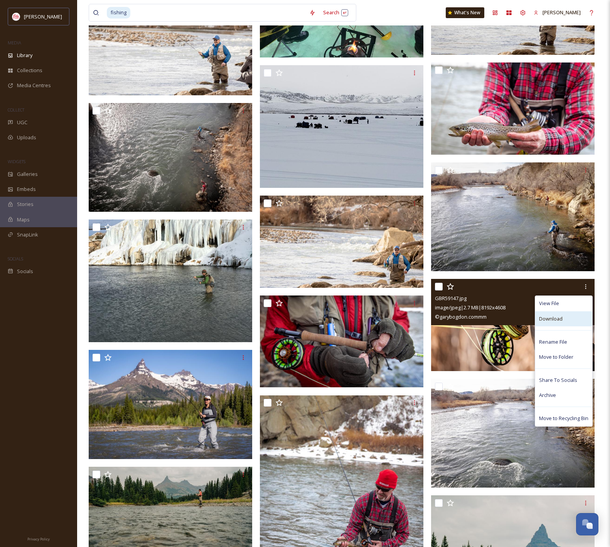 The height and width of the screenshot is (547, 610). What do you see at coordinates (465, 13) in the screenshot?
I see `a: What's New` at bounding box center [465, 13].